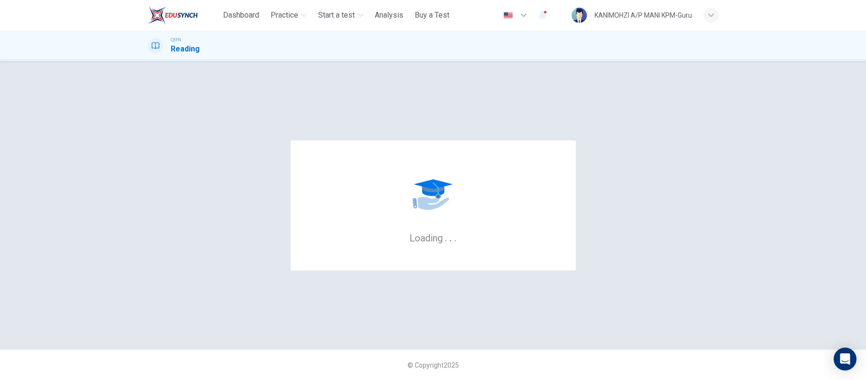 The image size is (866, 380). Describe the element at coordinates (184, 15) in the screenshot. I see `a: ELTC logo` at that location.